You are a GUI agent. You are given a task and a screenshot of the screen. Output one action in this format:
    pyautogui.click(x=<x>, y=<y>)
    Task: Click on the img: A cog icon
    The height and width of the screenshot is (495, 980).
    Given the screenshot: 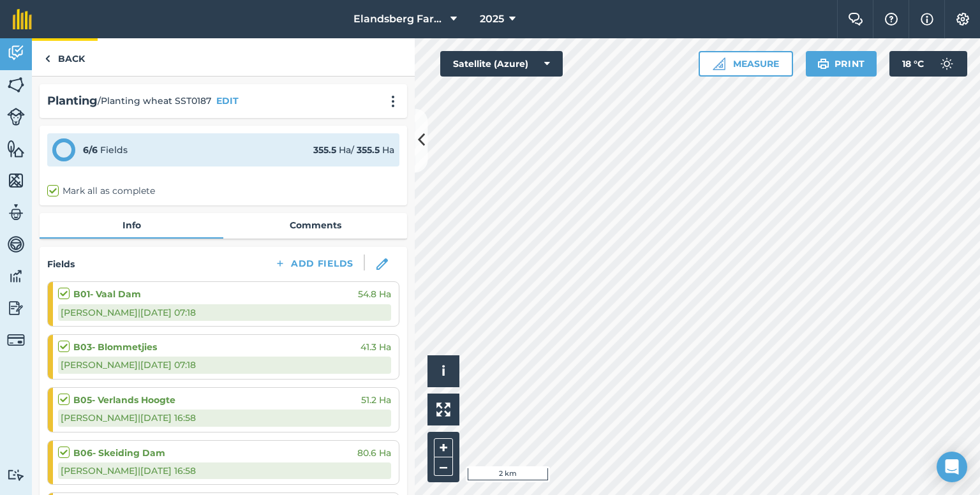 What is the action you would take?
    pyautogui.click(x=963, y=19)
    